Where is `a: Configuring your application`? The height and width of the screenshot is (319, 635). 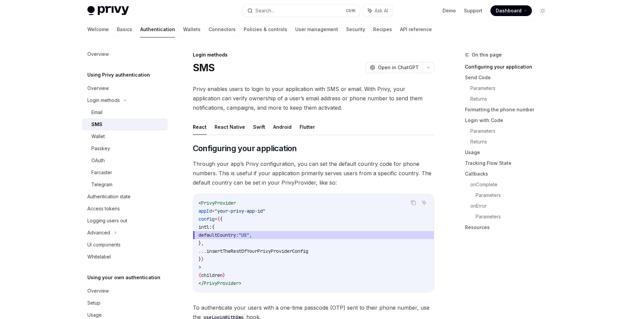 a: Configuring your application is located at coordinates (509, 67).